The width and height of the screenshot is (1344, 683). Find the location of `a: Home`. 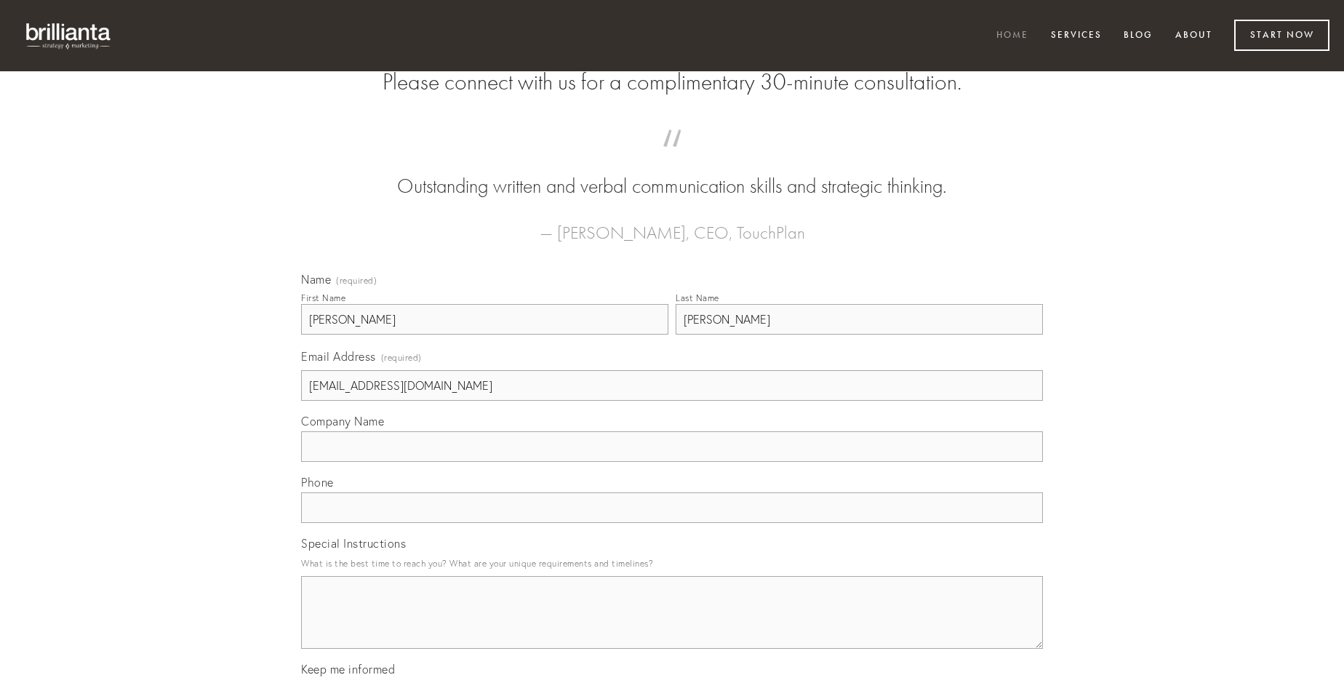

a: Home is located at coordinates (1012, 36).